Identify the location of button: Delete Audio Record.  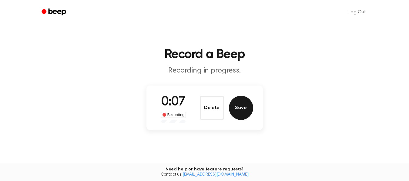
(212, 108).